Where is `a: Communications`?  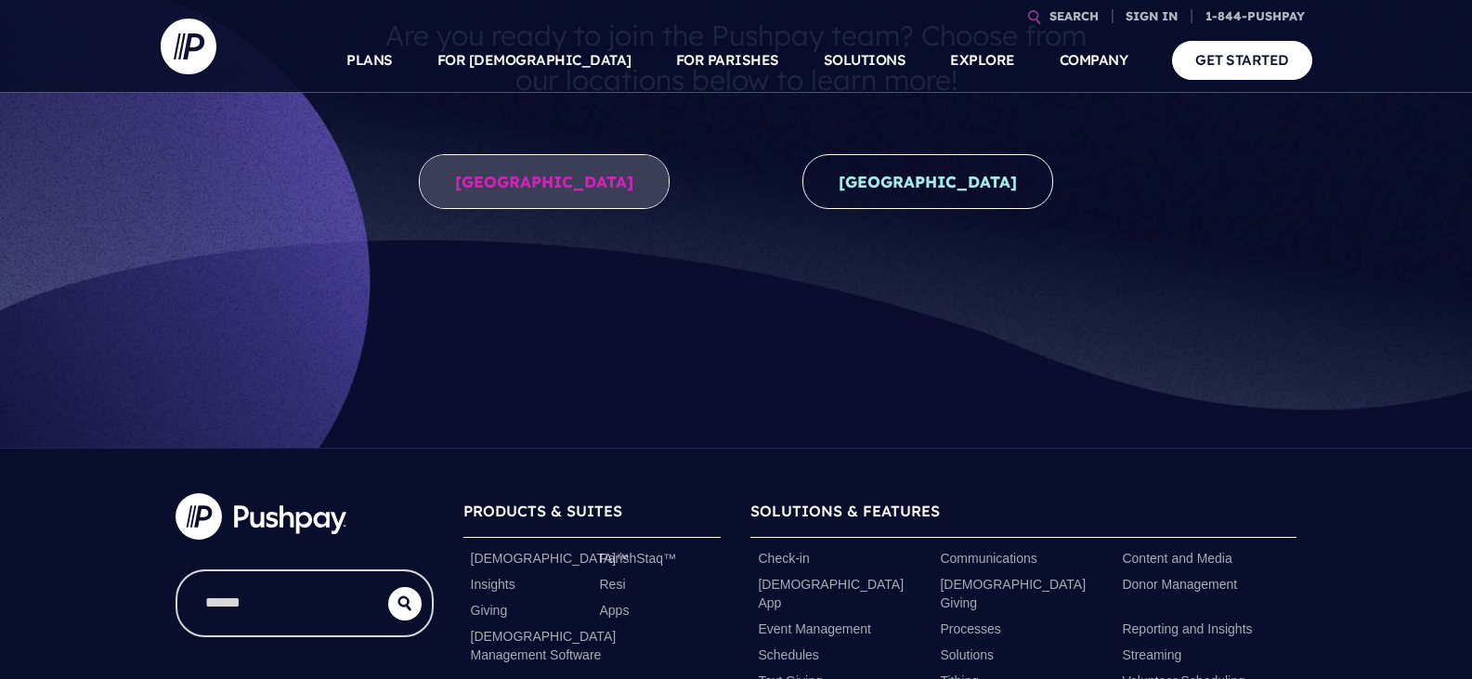 a: Communications is located at coordinates (988, 558).